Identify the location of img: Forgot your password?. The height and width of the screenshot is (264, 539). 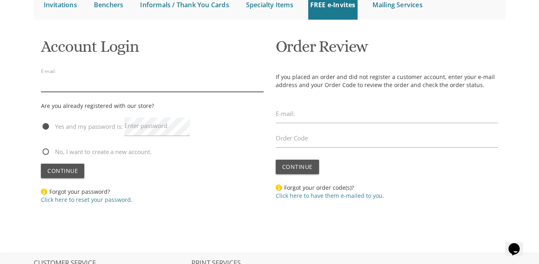
(44, 192).